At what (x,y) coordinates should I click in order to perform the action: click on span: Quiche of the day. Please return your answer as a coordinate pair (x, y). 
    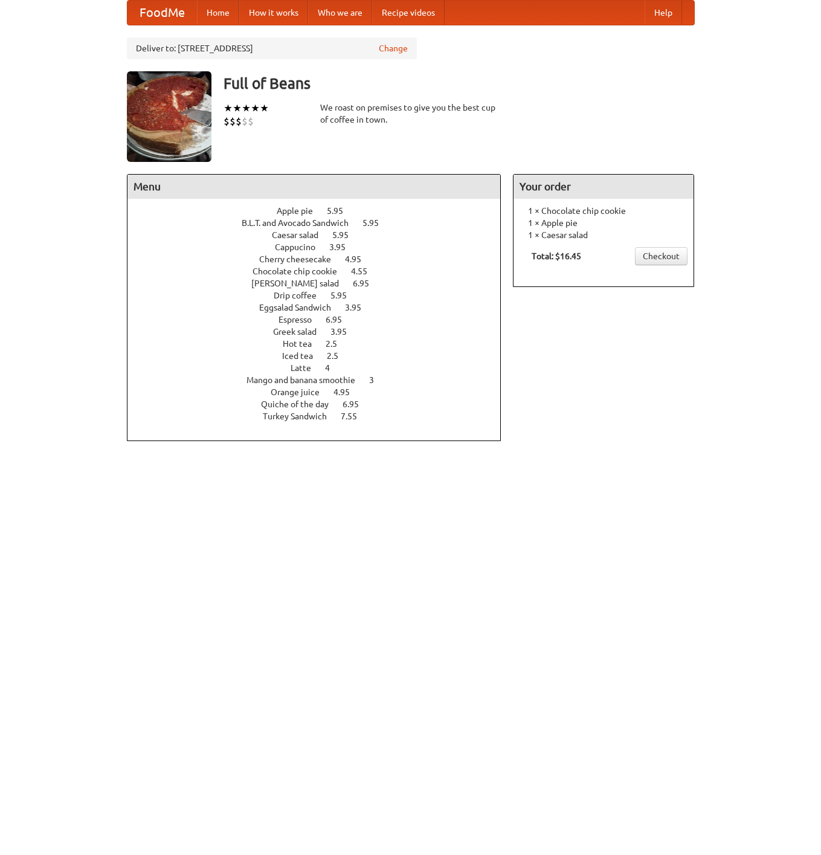
    Looking at the image, I should click on (301, 404).